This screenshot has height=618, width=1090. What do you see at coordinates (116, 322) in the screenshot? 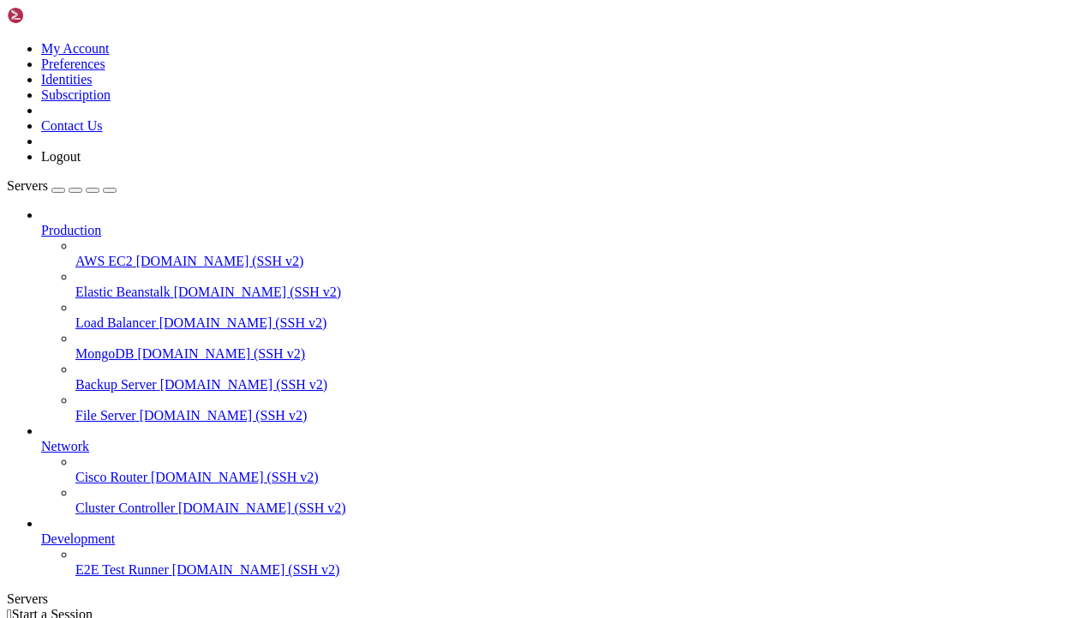
I see `span: Load Balancer` at bounding box center [116, 322].